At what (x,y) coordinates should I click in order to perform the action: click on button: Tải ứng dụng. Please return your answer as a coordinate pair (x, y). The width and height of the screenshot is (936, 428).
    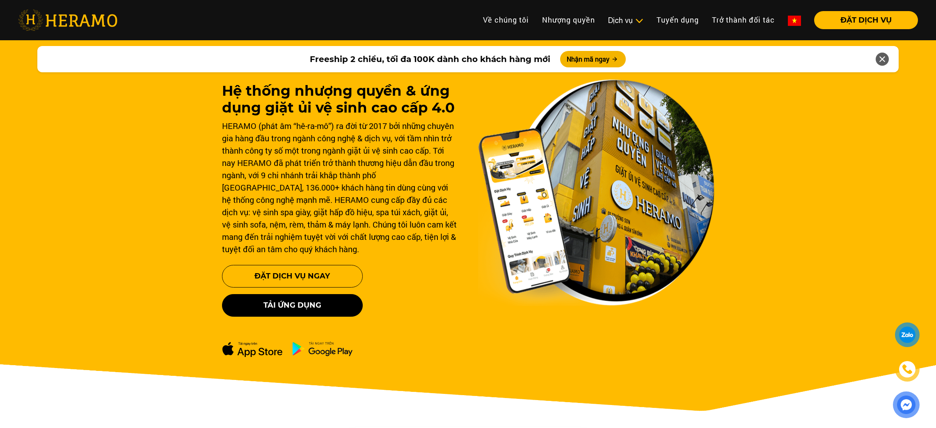
    Looking at the image, I should click on (292, 305).